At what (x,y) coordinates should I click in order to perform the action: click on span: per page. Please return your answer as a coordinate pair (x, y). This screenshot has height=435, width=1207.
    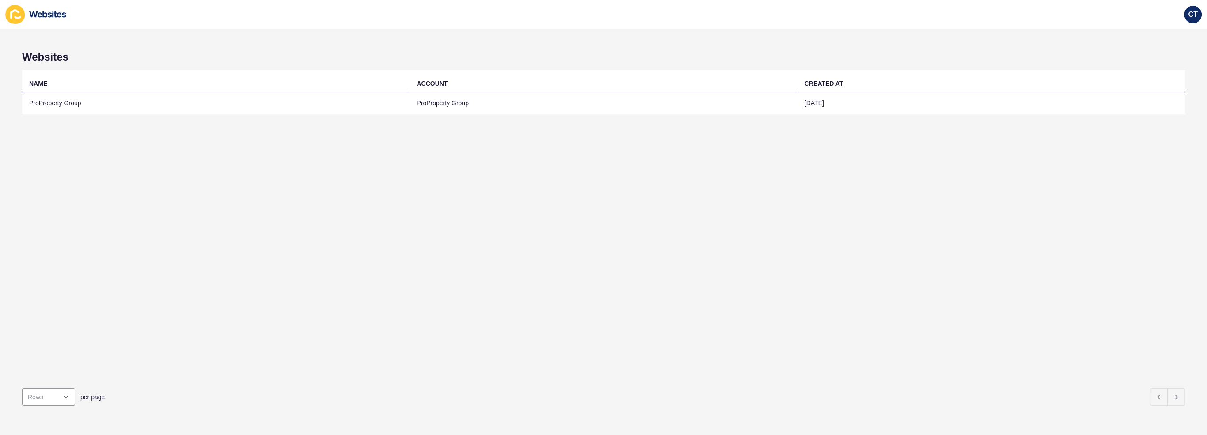
    Looking at the image, I should click on (92, 397).